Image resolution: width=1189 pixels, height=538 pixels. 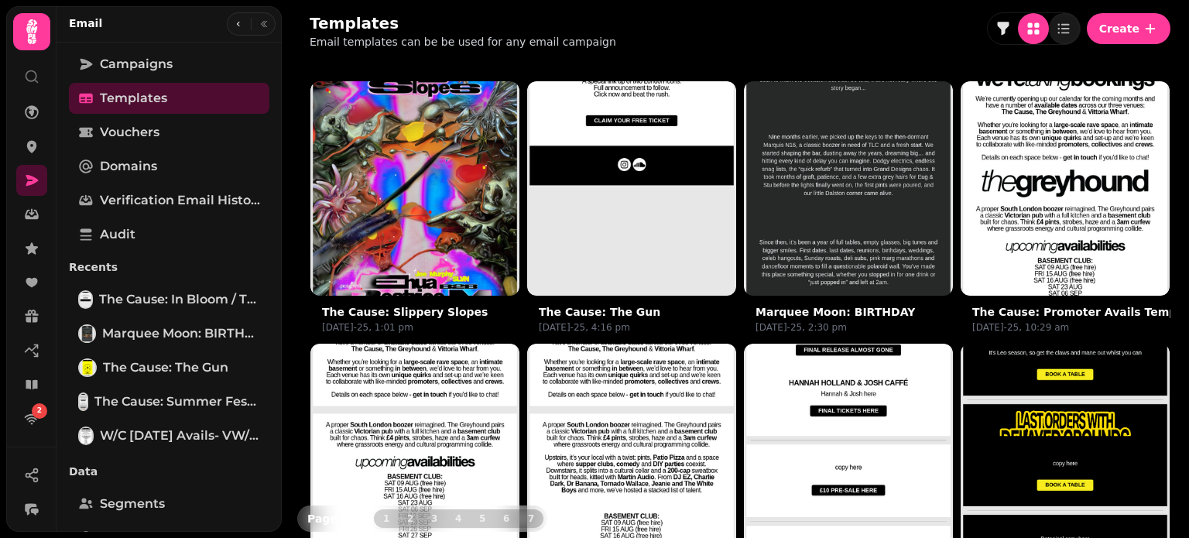 I want to click on a: 2, so click(x=32, y=419).